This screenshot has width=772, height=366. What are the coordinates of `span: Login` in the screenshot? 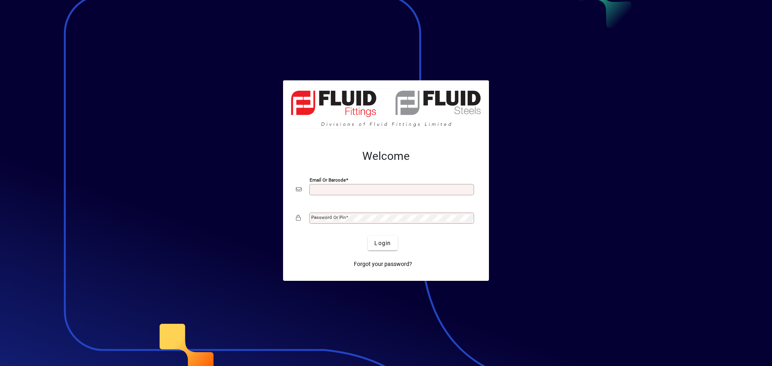 It's located at (382, 243).